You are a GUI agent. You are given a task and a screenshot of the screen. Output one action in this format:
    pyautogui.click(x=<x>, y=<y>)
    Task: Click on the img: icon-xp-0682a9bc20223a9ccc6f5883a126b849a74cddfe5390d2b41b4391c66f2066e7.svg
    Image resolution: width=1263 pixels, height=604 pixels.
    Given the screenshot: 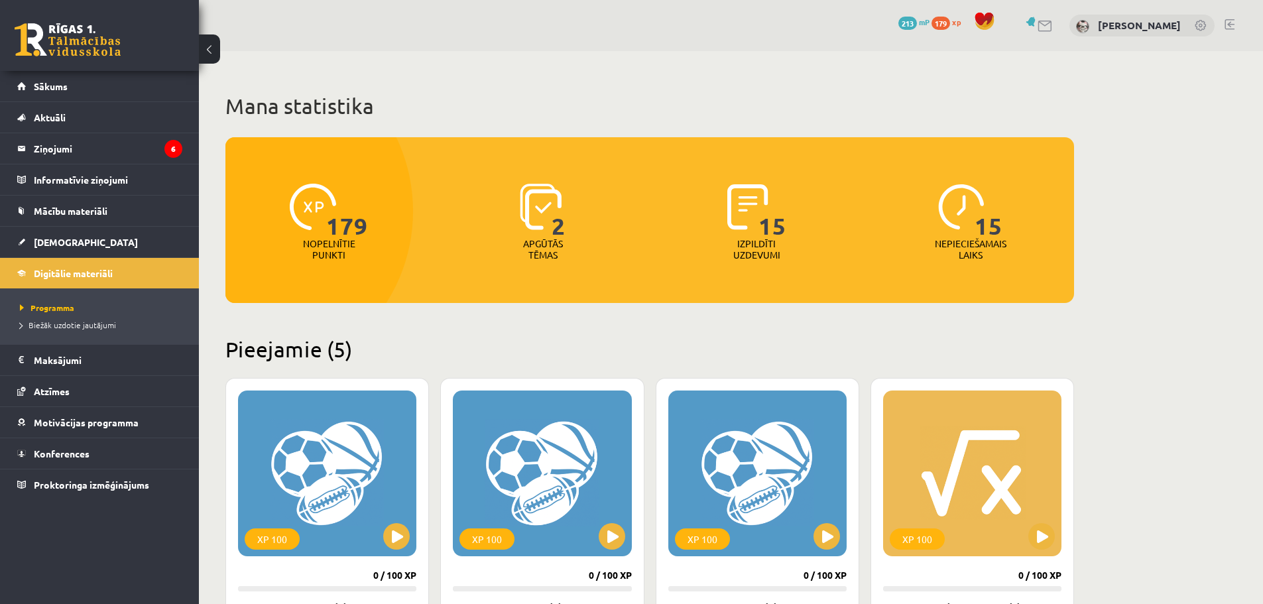 What is the action you would take?
    pyautogui.click(x=313, y=207)
    